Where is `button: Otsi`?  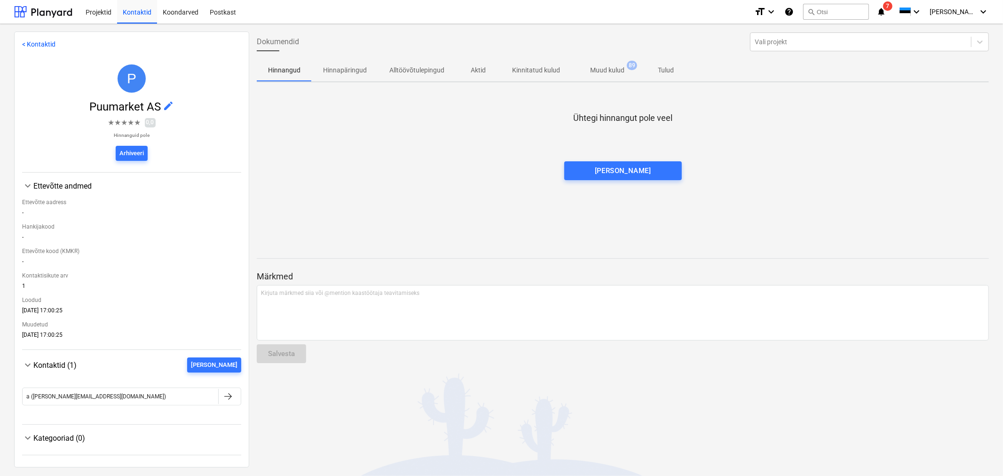
button: Otsi is located at coordinates (836, 12).